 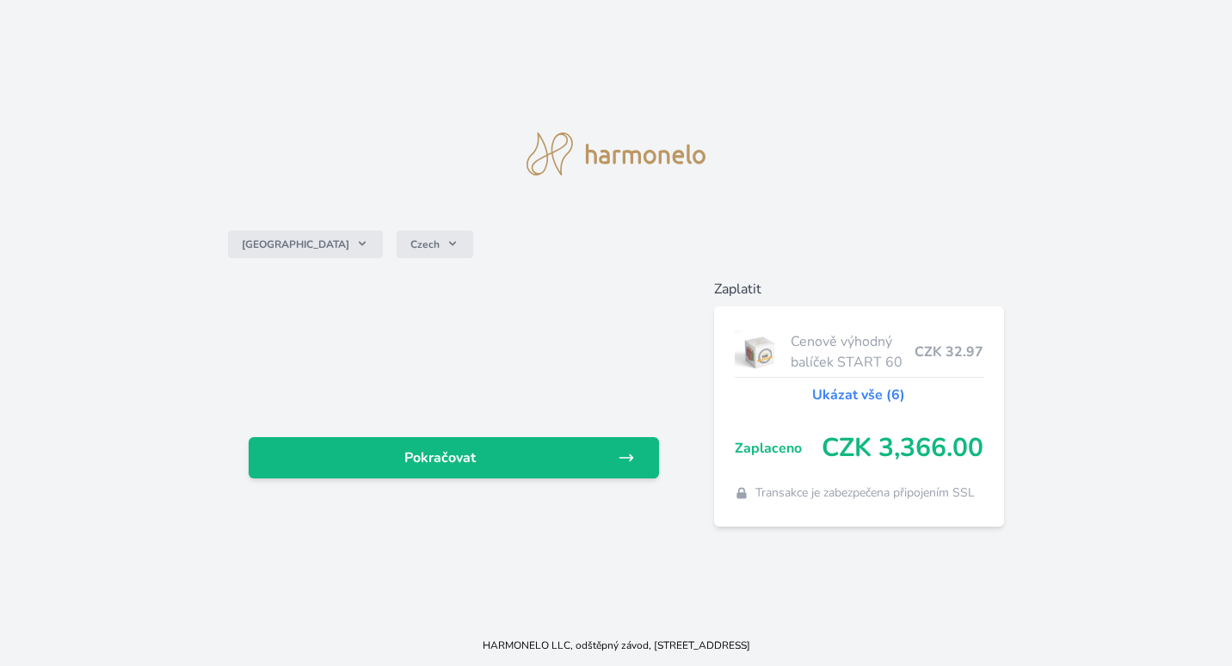 What do you see at coordinates (454, 458) in the screenshot?
I see `a: Pokračovat` at bounding box center [454, 458].